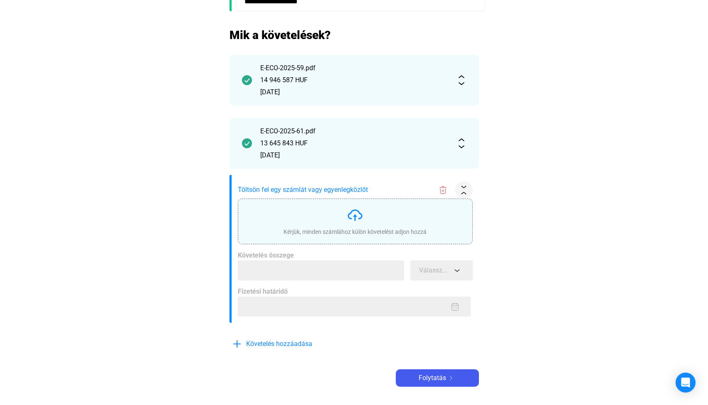 This screenshot has width=708, height=405. I want to click on img: plus-blue, so click(237, 344).